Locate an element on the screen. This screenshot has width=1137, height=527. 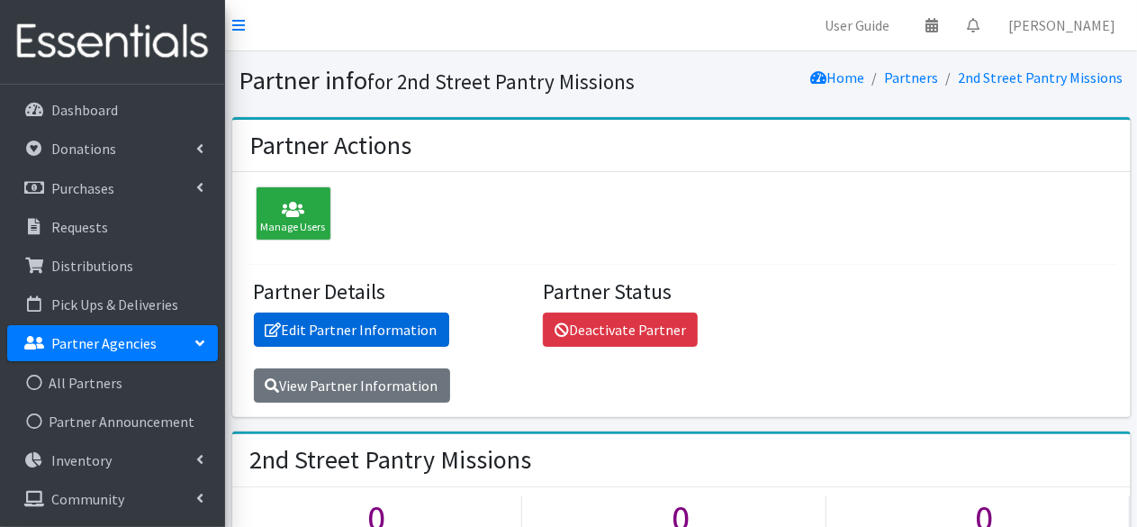
a: Edit Partner Information is located at coordinates (351, 330).